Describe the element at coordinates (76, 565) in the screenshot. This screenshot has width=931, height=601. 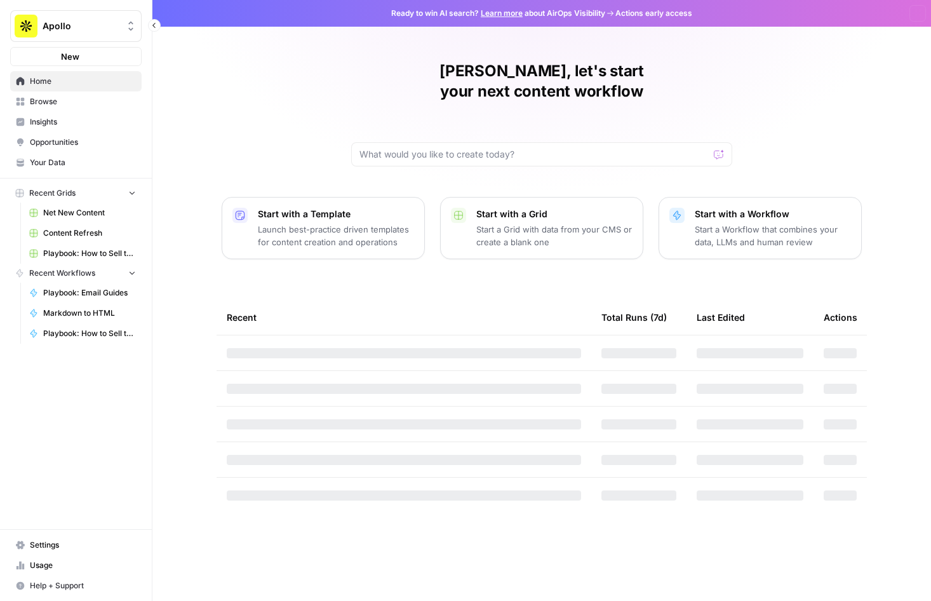
I see `a: Usage` at that location.